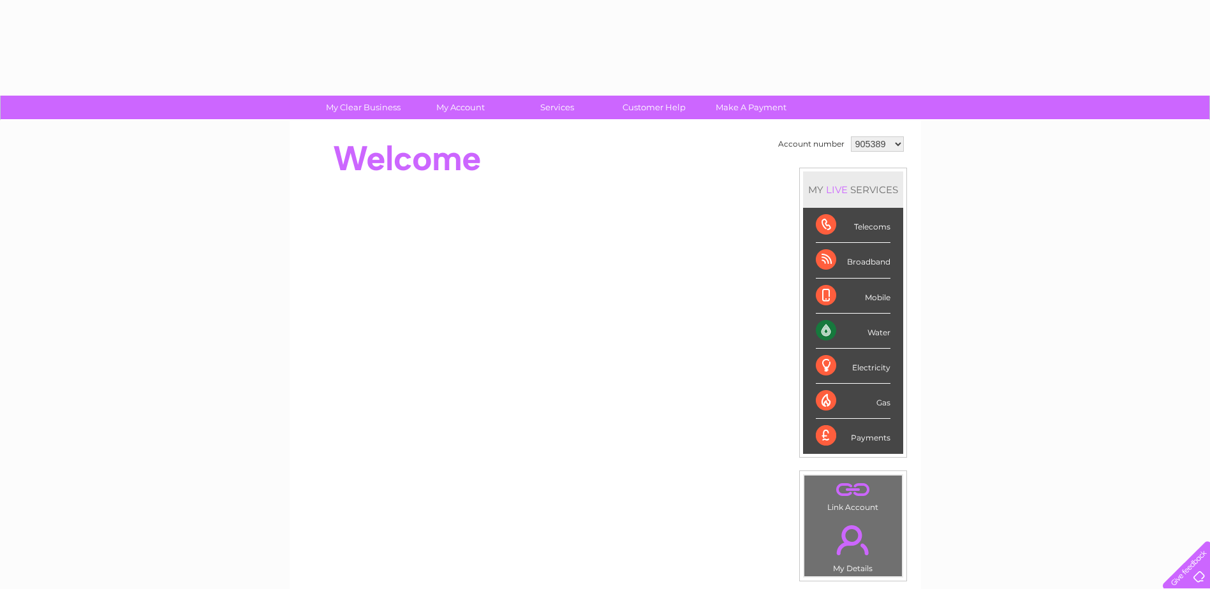 This screenshot has width=1210, height=589. I want to click on div: Gas, so click(853, 401).